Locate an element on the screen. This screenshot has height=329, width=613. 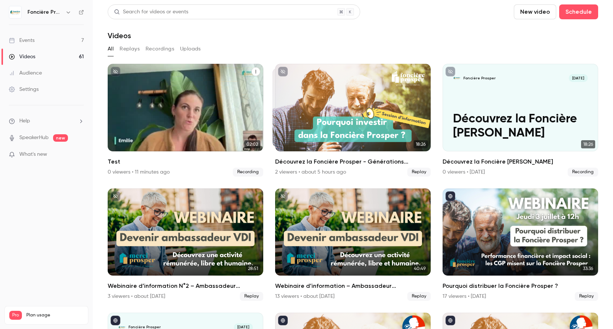
li: Webinaire d’information – Ambassadeur Merci Prosper en VDI is located at coordinates (353, 245).